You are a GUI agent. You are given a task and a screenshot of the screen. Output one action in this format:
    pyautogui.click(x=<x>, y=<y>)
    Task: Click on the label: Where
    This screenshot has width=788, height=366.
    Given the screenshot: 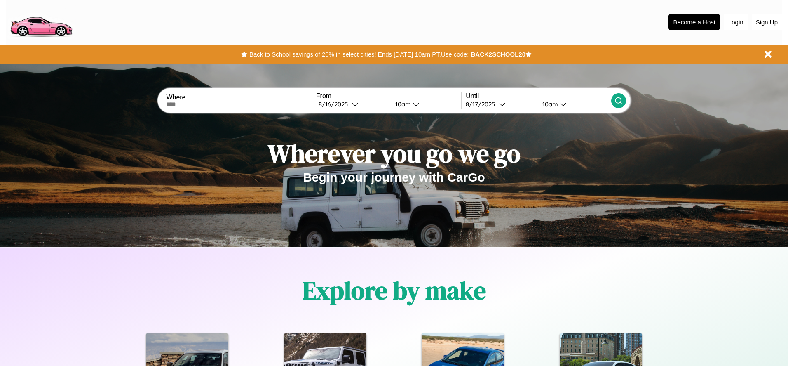 What is the action you would take?
    pyautogui.click(x=239, y=97)
    